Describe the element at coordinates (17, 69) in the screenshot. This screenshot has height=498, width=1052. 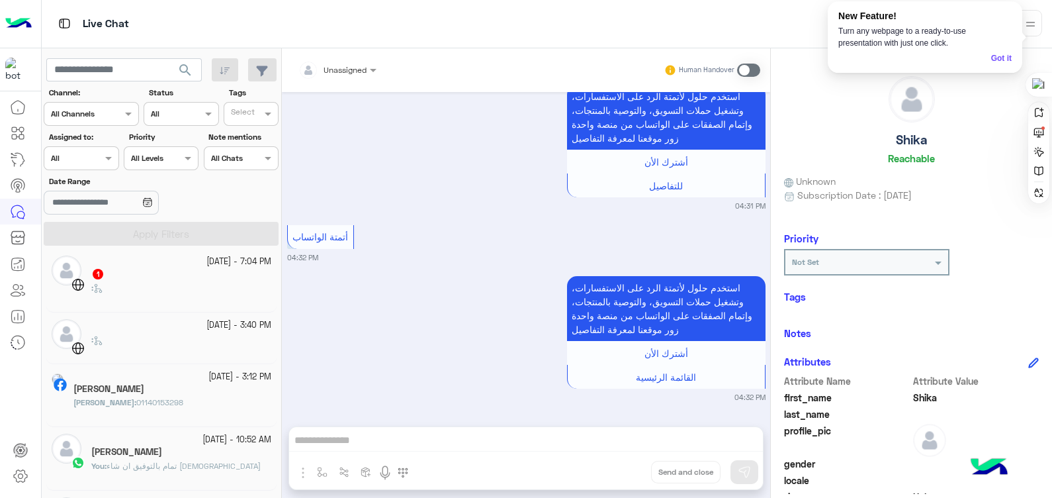
I see `img: 114004088273201` at that location.